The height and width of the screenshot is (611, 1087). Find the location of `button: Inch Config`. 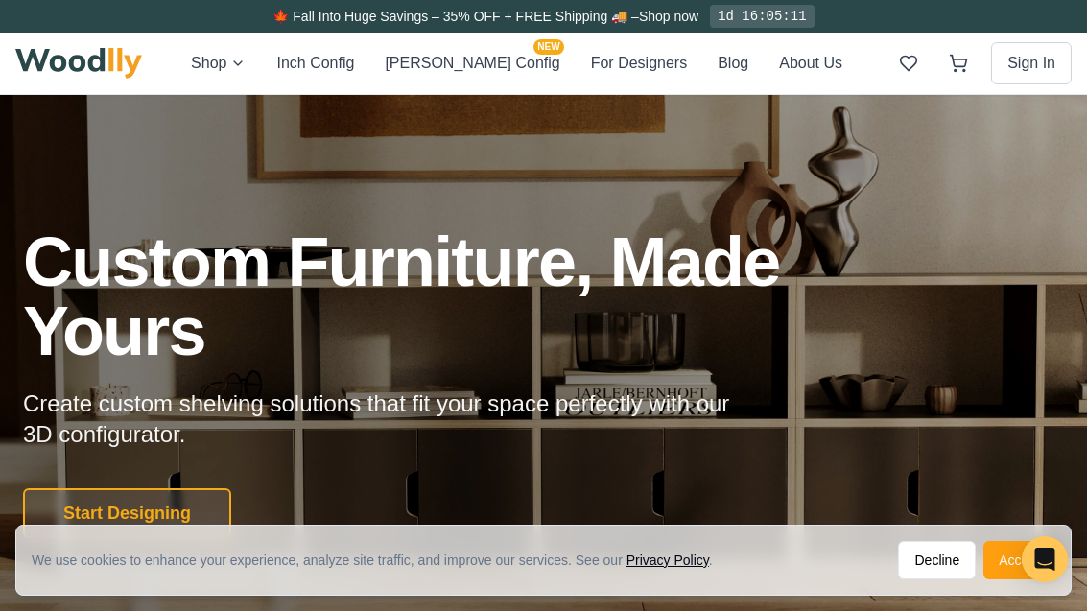

button: Inch Config is located at coordinates (315, 63).